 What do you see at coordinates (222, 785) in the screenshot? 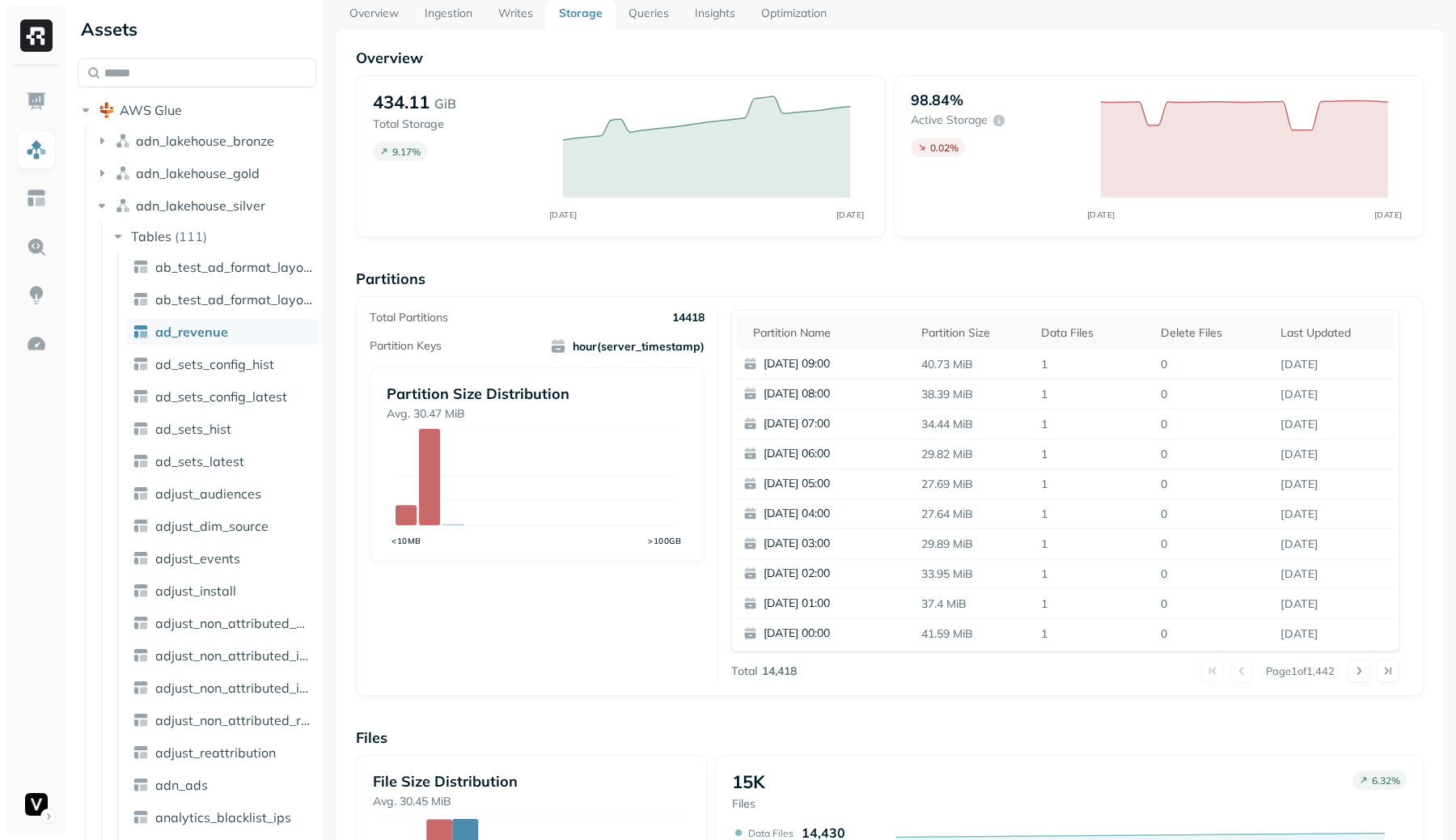
I see `a: adn_ads` at bounding box center [222, 785].